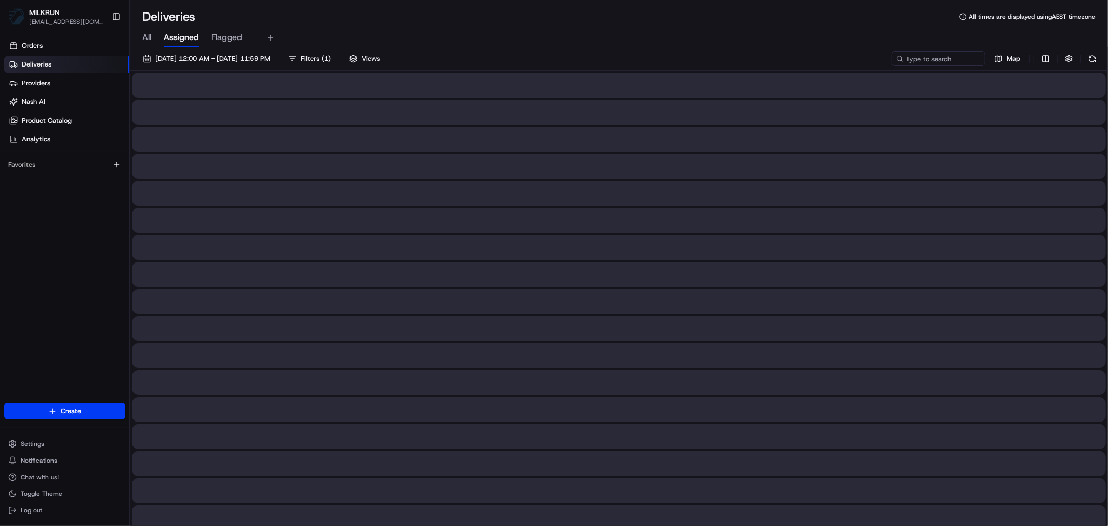 The height and width of the screenshot is (526, 1108). What do you see at coordinates (64, 443) in the screenshot?
I see `button: Settings` at bounding box center [64, 443].